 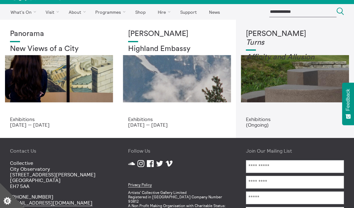 What do you see at coordinates (76, 12) in the screenshot?
I see `a: About` at bounding box center [76, 12].